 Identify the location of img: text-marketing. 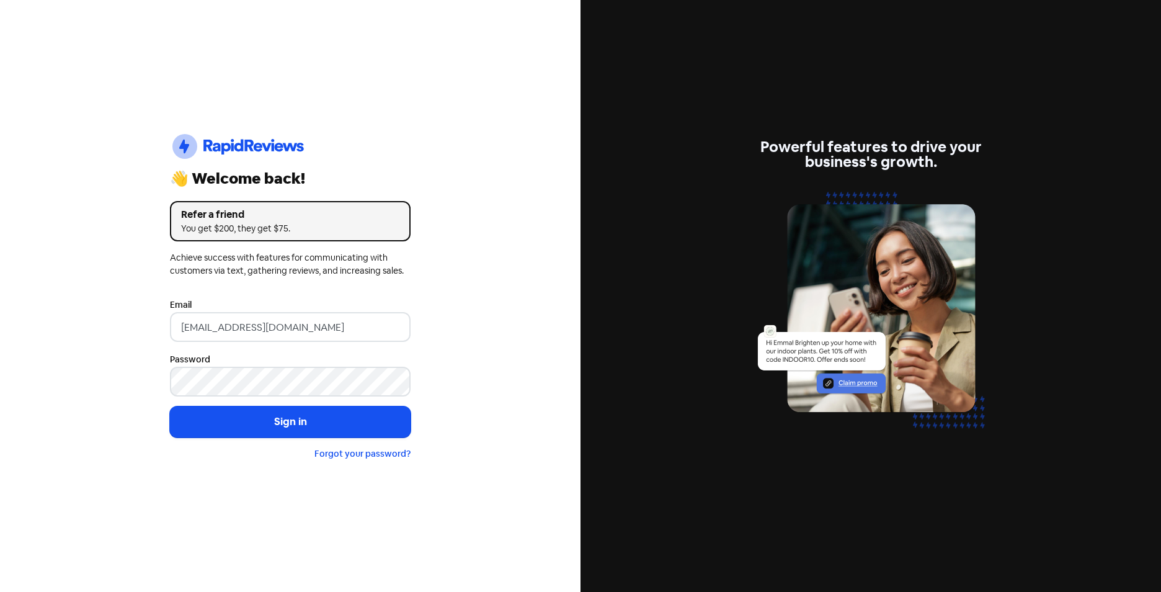
(871, 318).